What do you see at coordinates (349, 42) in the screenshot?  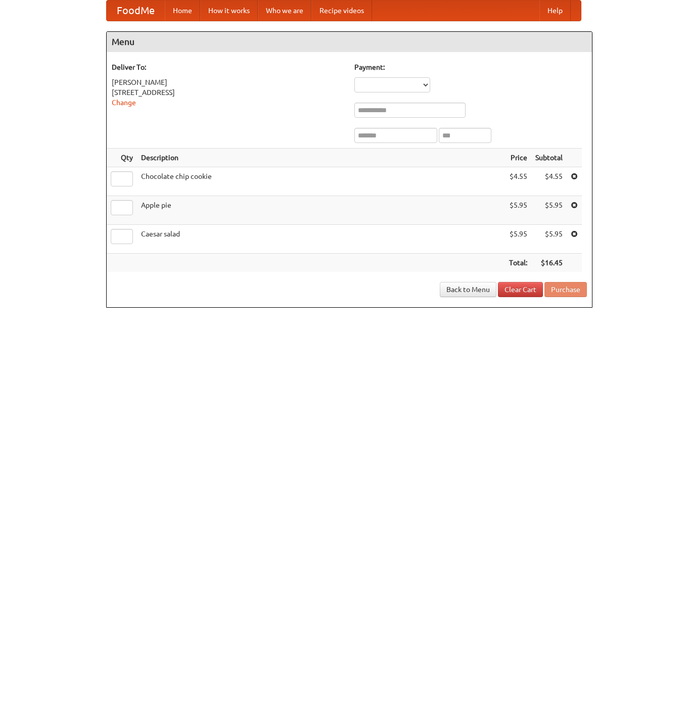 I see `h4: Menu` at bounding box center [349, 42].